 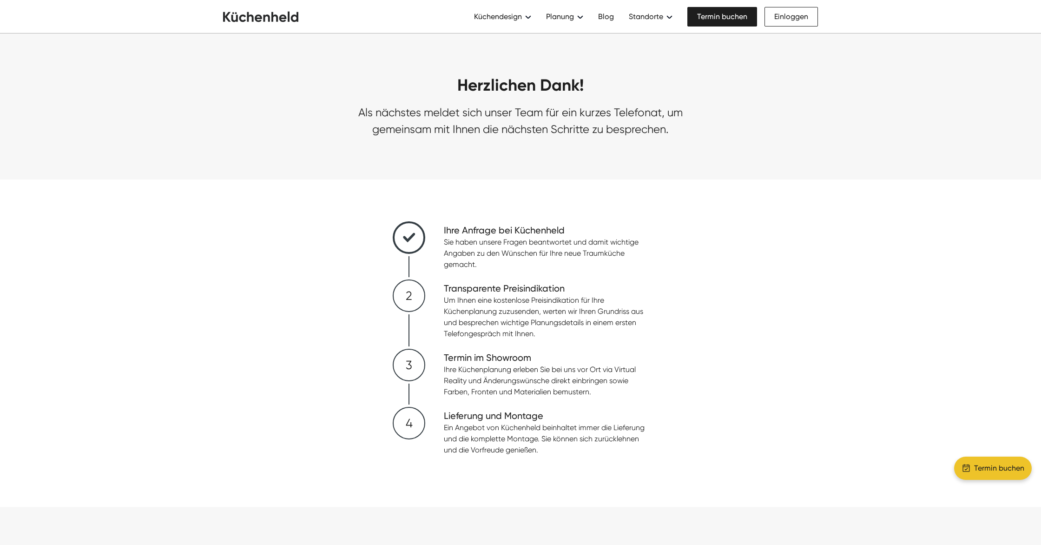 I want to click on strong: Herzlichen Dank!, so click(x=521, y=85).